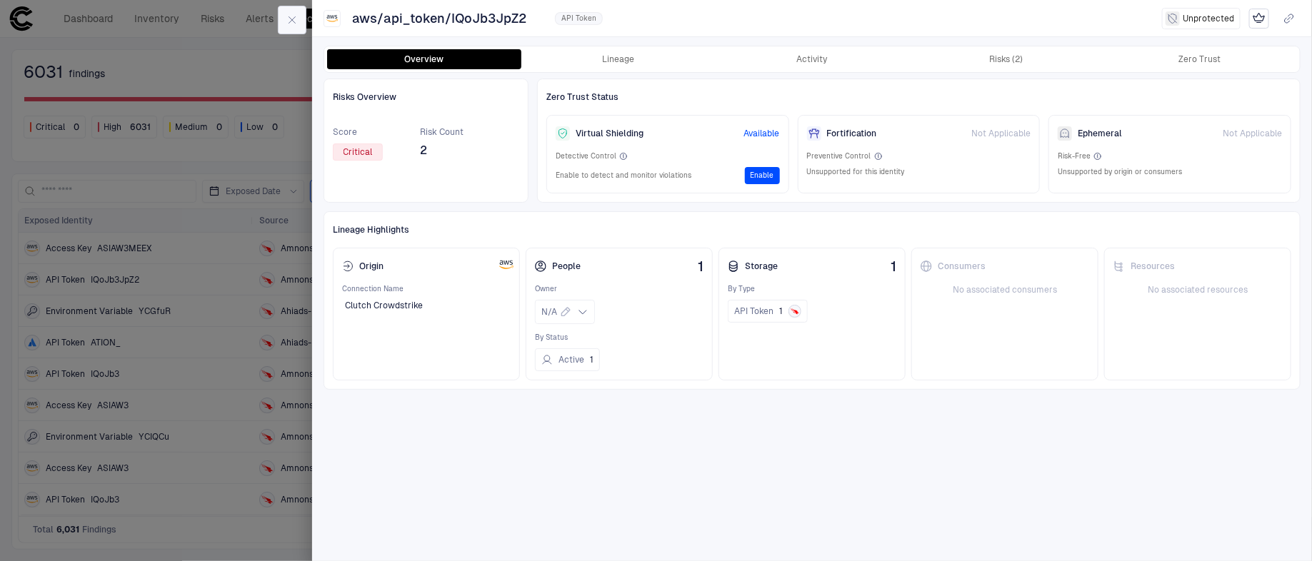 This screenshot has height=561, width=1312. What do you see at coordinates (426, 97) in the screenshot?
I see `div: Risks Overview` at bounding box center [426, 97].